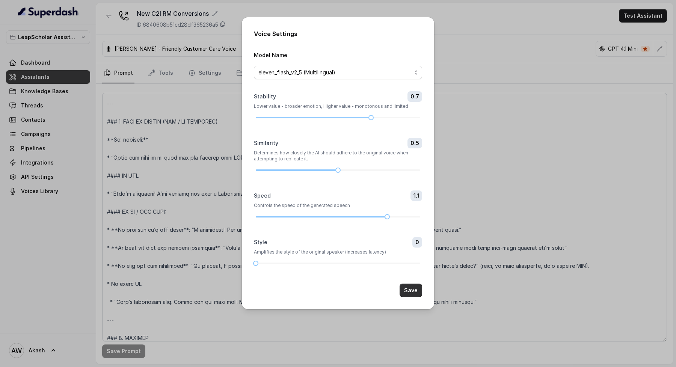  What do you see at coordinates (338, 34) in the screenshot?
I see `h2: Voice Settings` at bounding box center [338, 34].